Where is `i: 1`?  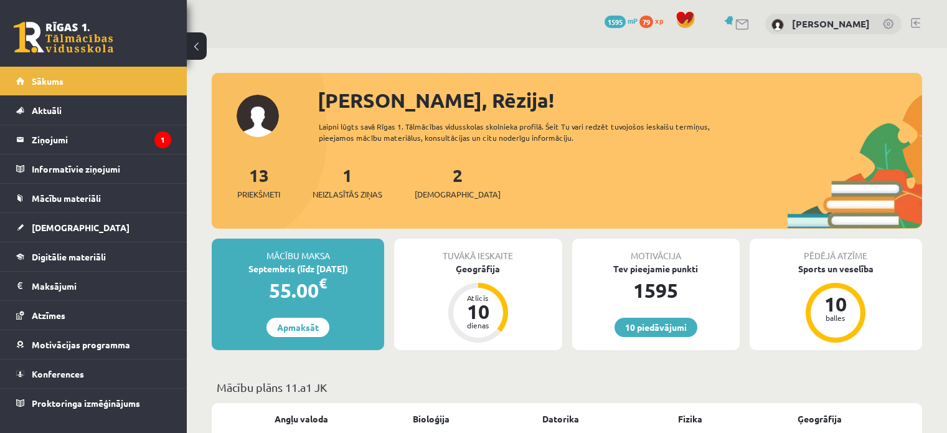 i: 1 is located at coordinates (163, 140).